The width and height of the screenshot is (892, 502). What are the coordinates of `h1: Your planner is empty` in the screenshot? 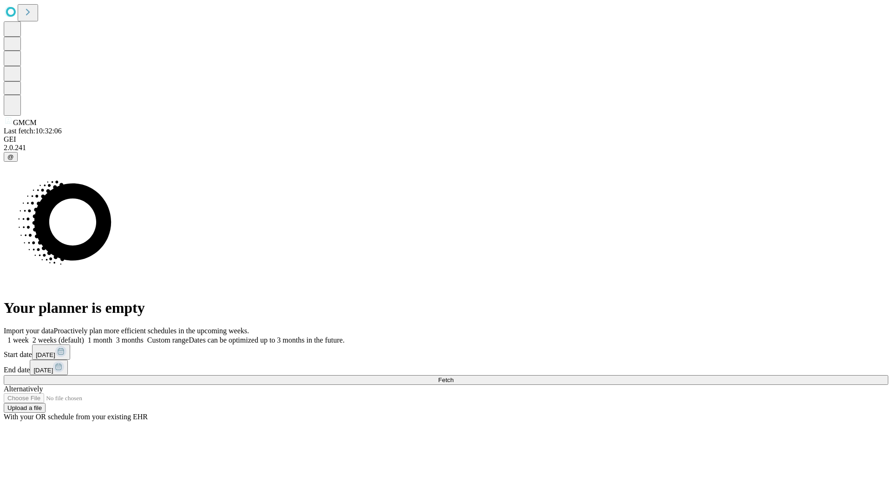 It's located at (446, 307).